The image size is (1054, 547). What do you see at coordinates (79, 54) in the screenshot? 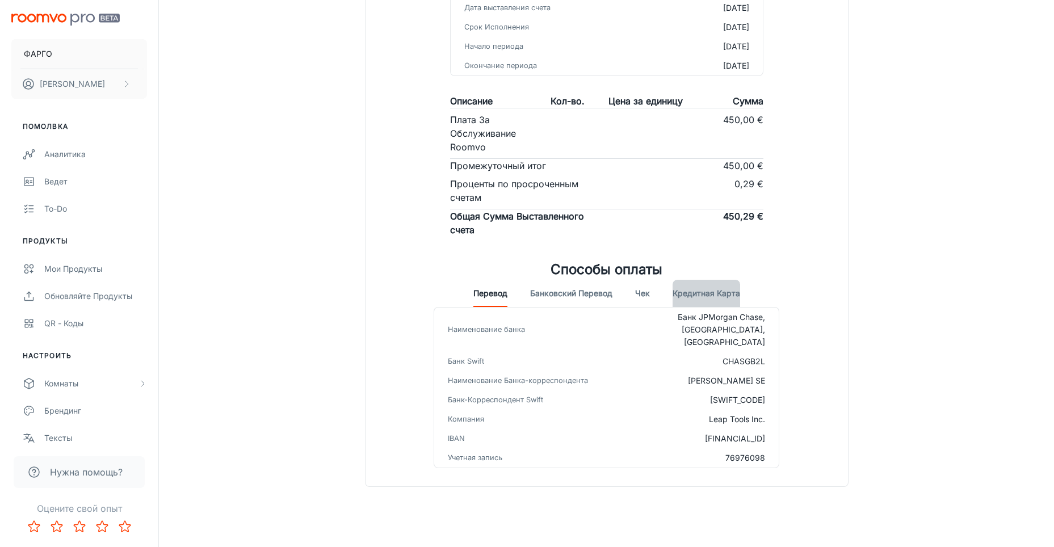
I see `button: ФАРГО` at bounding box center [79, 54].